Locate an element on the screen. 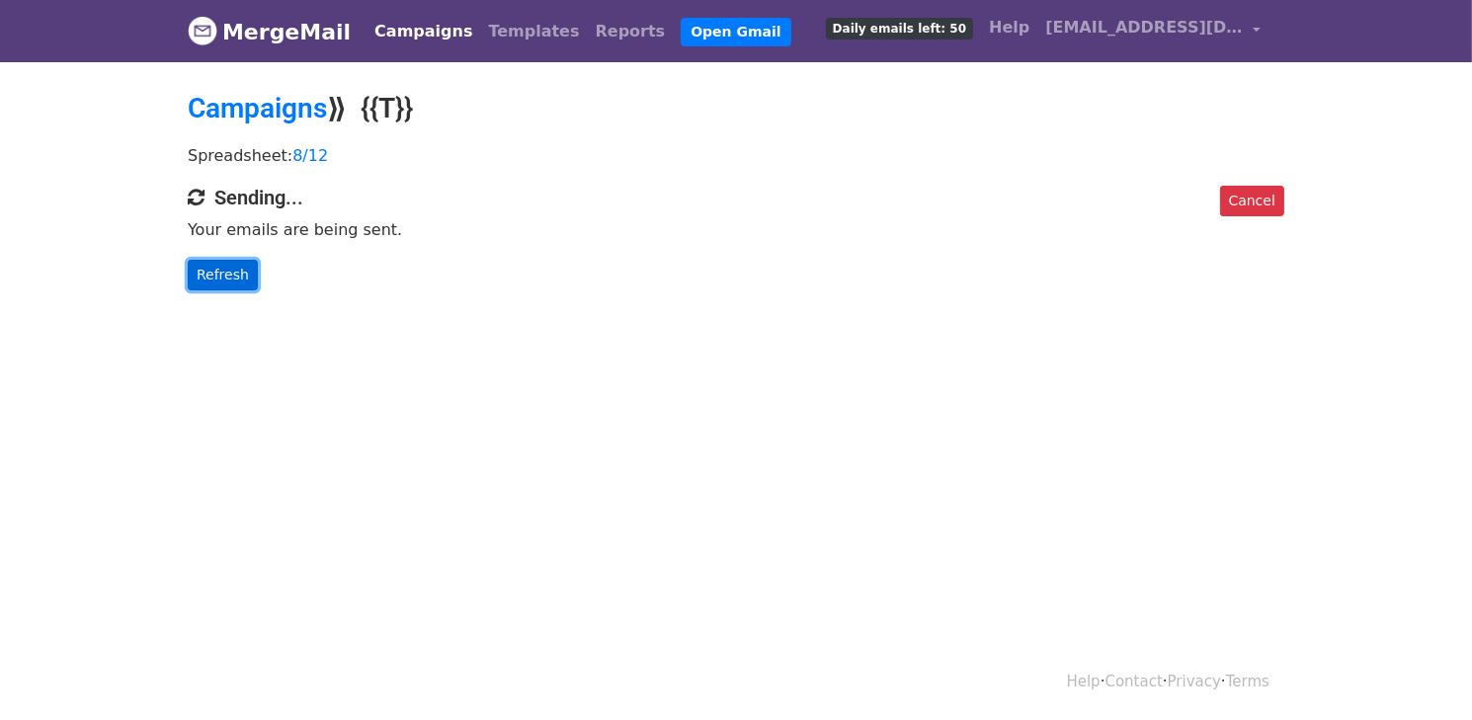  h2: ⟫ {{T}} is located at coordinates (736, 109).